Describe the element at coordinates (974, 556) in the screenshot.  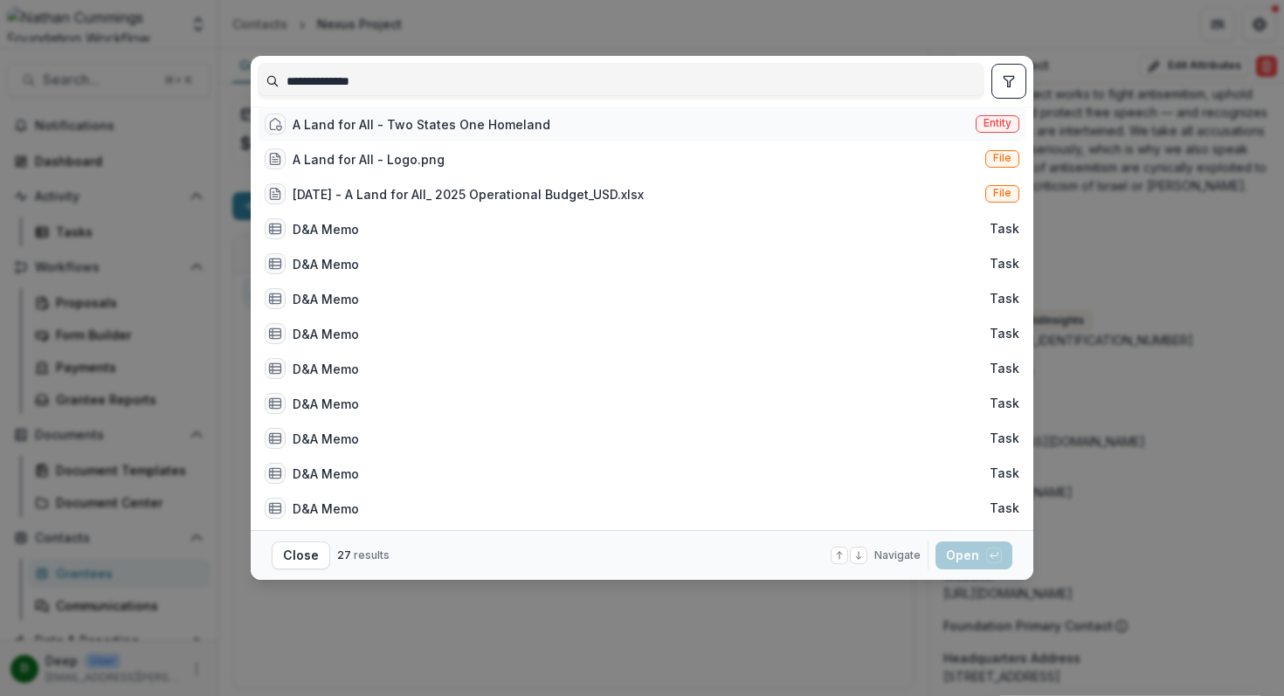
I see `button: Open` at that location.